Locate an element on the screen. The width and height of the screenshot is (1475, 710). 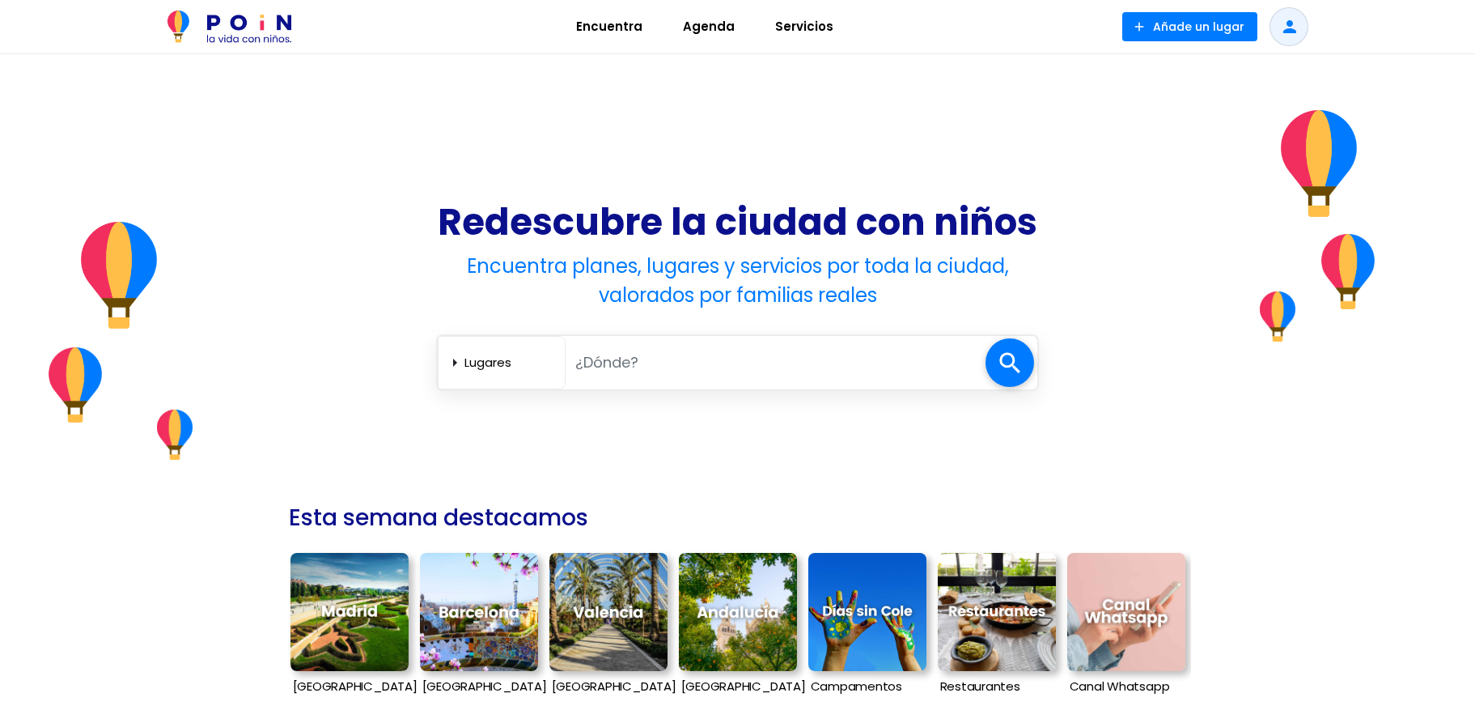
span: Agenda is located at coordinates (709, 27).